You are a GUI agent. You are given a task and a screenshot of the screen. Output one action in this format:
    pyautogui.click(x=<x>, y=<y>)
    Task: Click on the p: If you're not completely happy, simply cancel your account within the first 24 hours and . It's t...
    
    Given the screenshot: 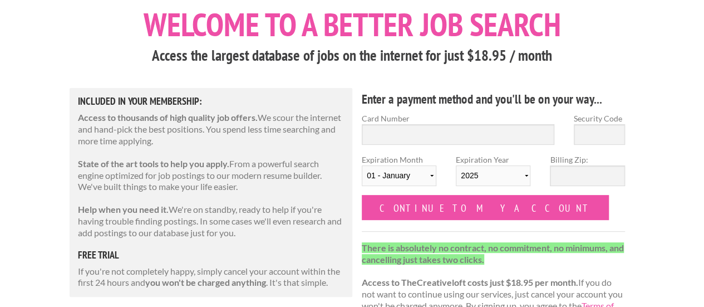 What is the action you would take?
    pyautogui.click(x=211, y=277)
    